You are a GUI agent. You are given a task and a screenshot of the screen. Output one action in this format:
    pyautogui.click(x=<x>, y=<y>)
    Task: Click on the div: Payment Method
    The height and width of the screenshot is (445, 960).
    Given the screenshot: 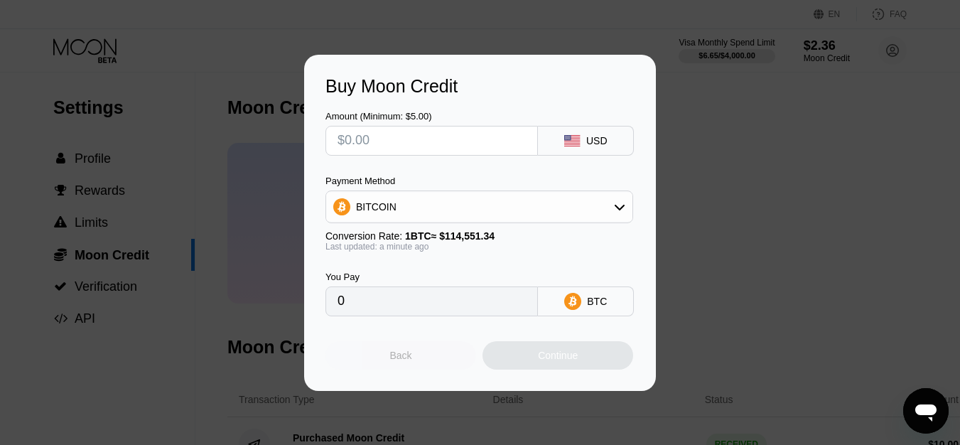 What is the action you would take?
    pyautogui.click(x=479, y=180)
    